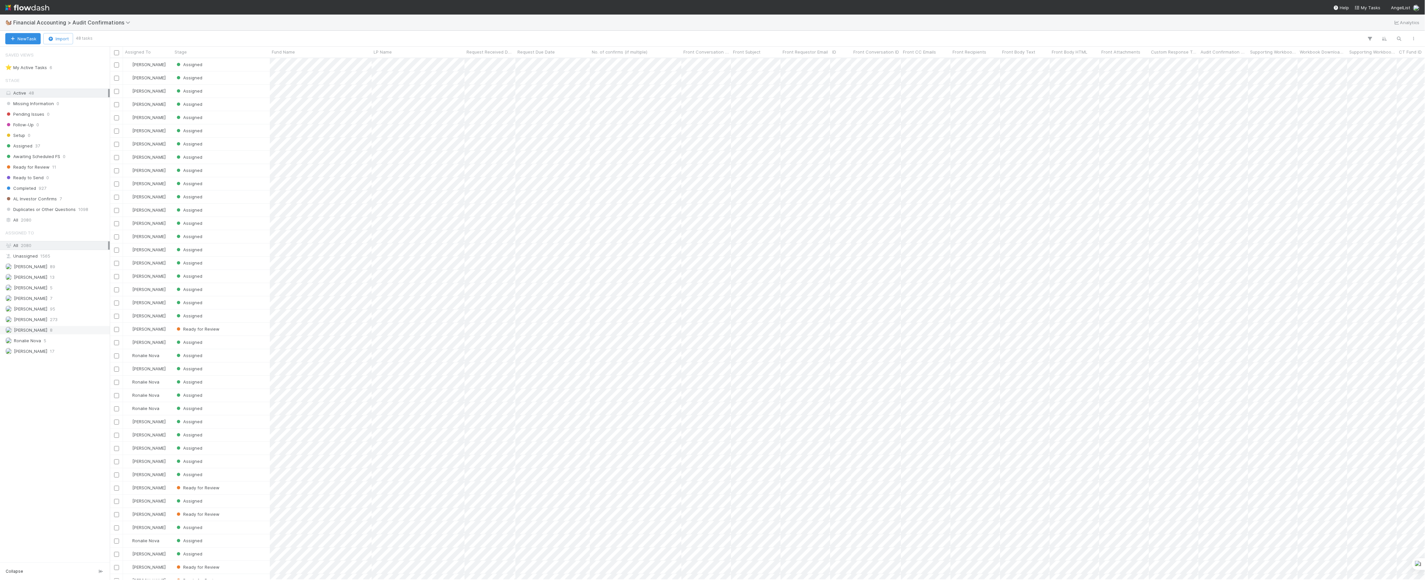 The width and height of the screenshot is (1425, 580). I want to click on span: Missing Information, so click(29, 103).